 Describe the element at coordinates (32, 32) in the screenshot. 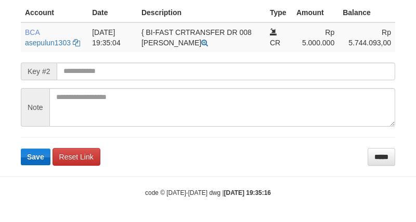

I see `span: BCA` at that location.